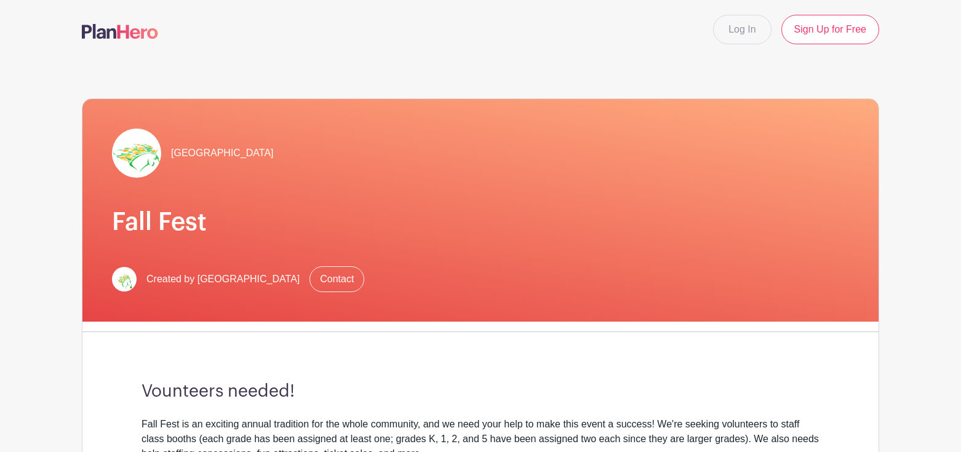  I want to click on h1: Fall Fest, so click(480, 222).